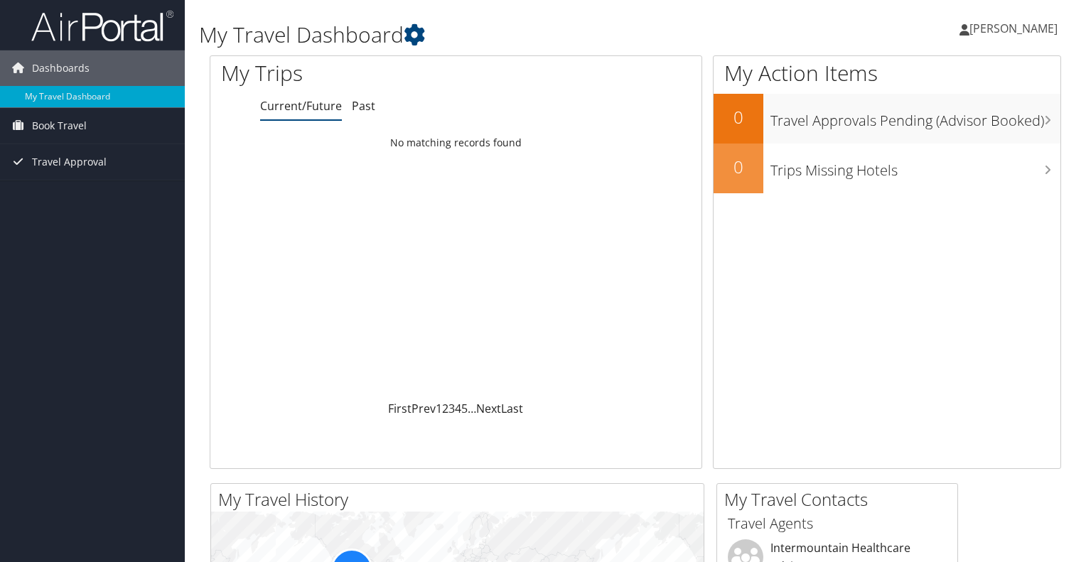  What do you see at coordinates (69, 162) in the screenshot?
I see `span: Travel Approval` at bounding box center [69, 162].